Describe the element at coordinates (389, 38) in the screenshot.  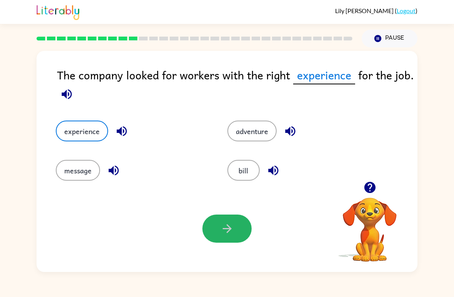
I see `button: Pause` at that location.